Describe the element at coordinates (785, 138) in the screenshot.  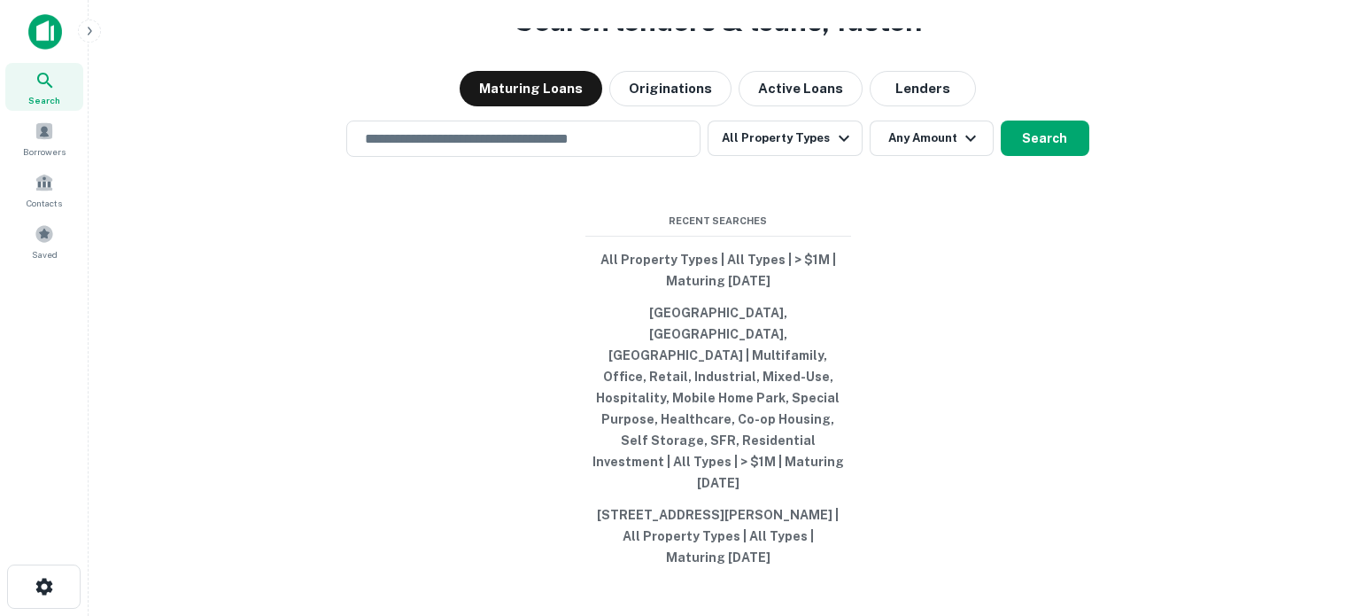
I see `button: All Property Types` at that location.